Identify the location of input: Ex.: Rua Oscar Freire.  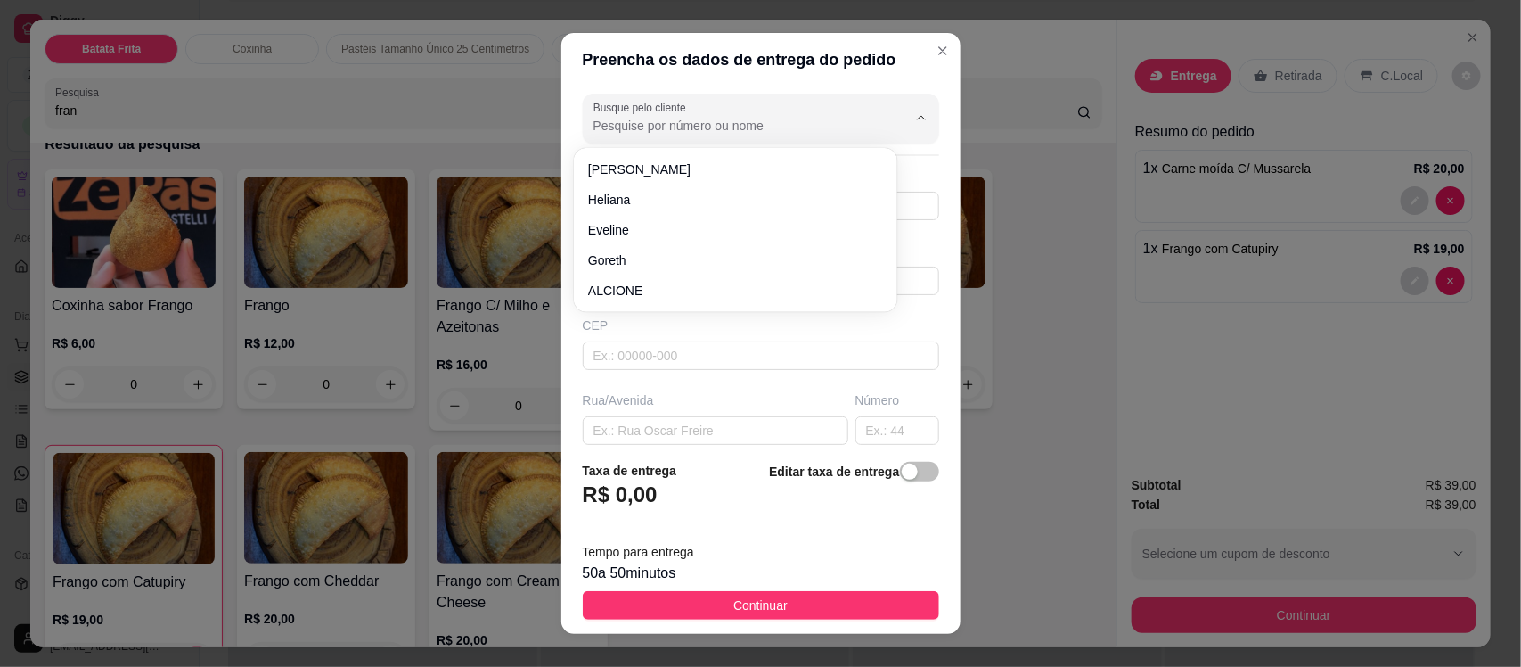
(716, 430).